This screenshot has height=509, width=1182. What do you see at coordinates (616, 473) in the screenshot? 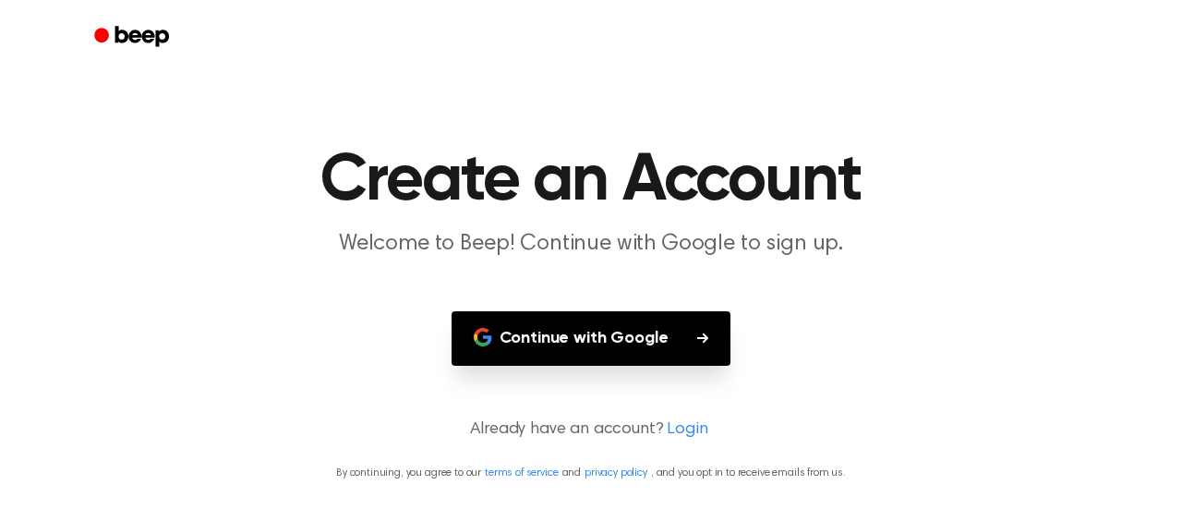
I see `a: privacy policy` at bounding box center [616, 473].